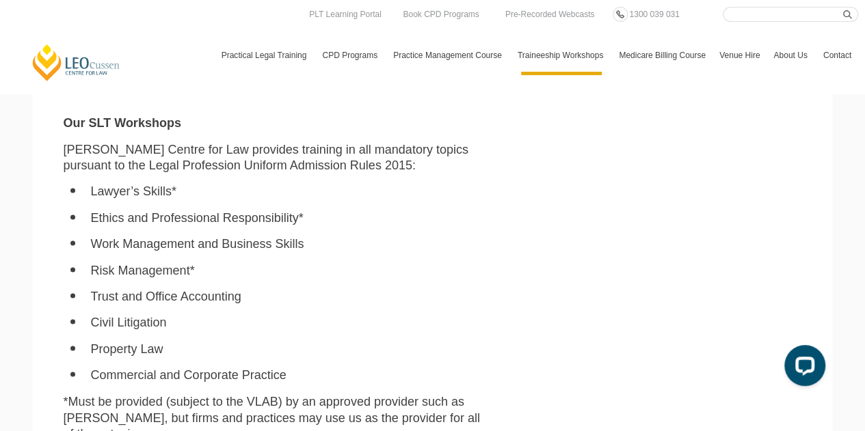  I want to click on li: Commercial and Corporate Practice, so click(288, 375).